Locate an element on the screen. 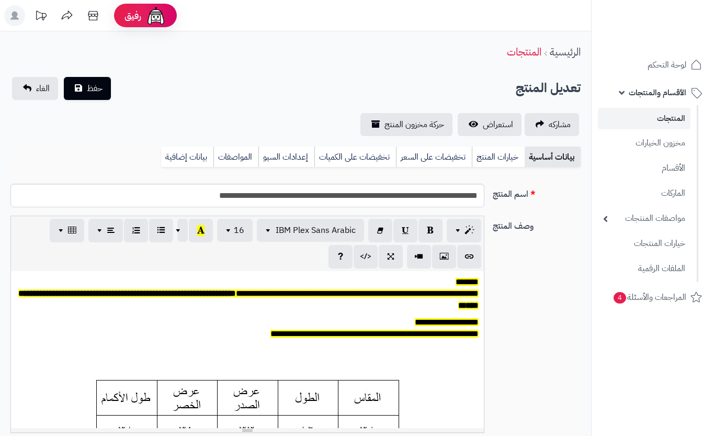 The width and height of the screenshot is (714, 436). a: الملفات الرقمية is located at coordinates (644, 268).